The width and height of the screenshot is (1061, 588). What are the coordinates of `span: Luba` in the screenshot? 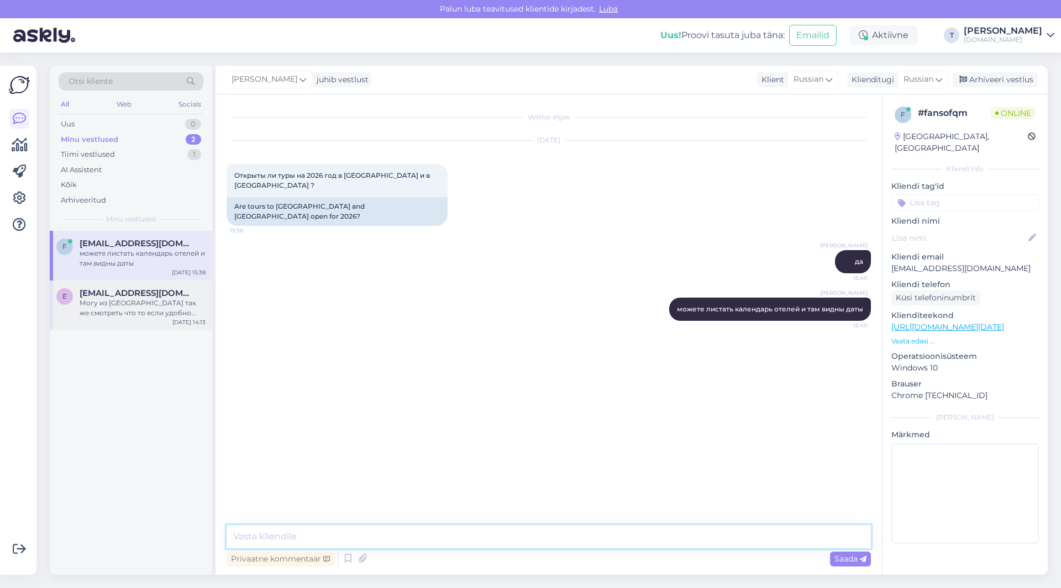 It's located at (608, 9).